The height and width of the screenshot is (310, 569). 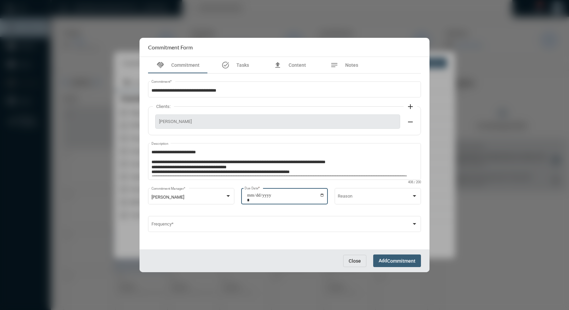 I want to click on span: Notes, so click(x=352, y=65).